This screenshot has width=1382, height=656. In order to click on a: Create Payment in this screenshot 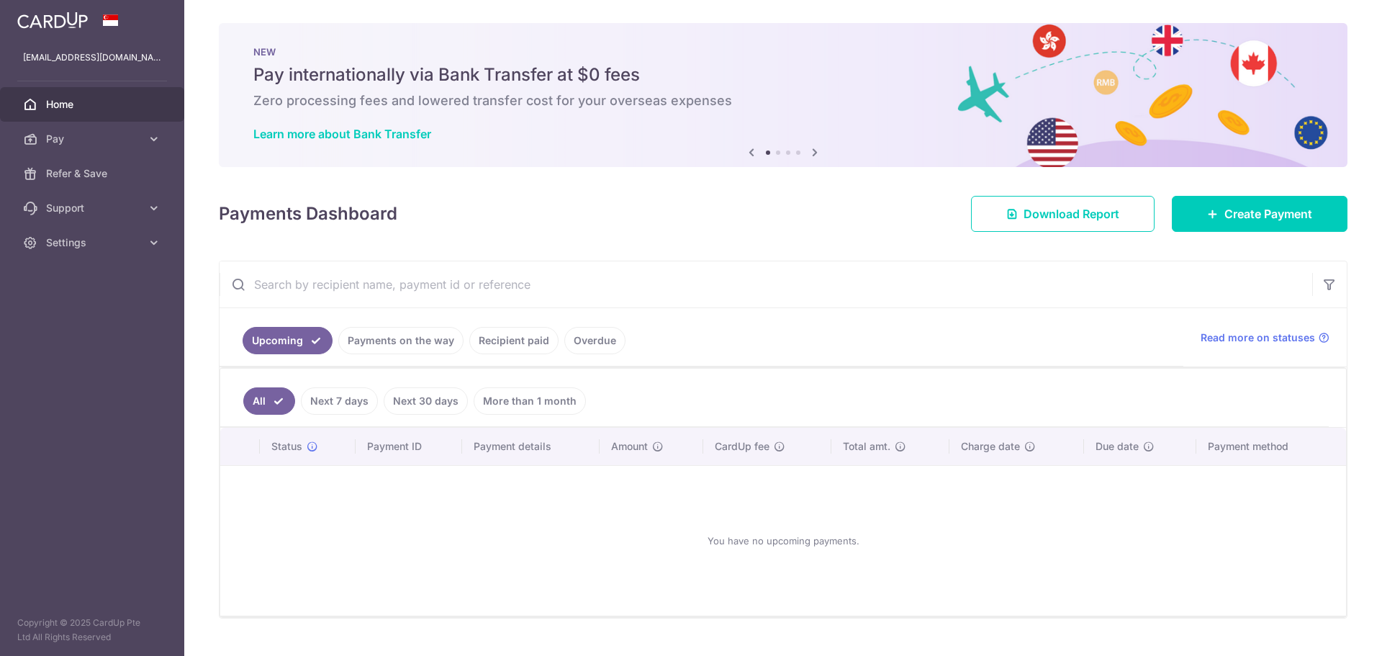, I will do `click(1260, 214)`.